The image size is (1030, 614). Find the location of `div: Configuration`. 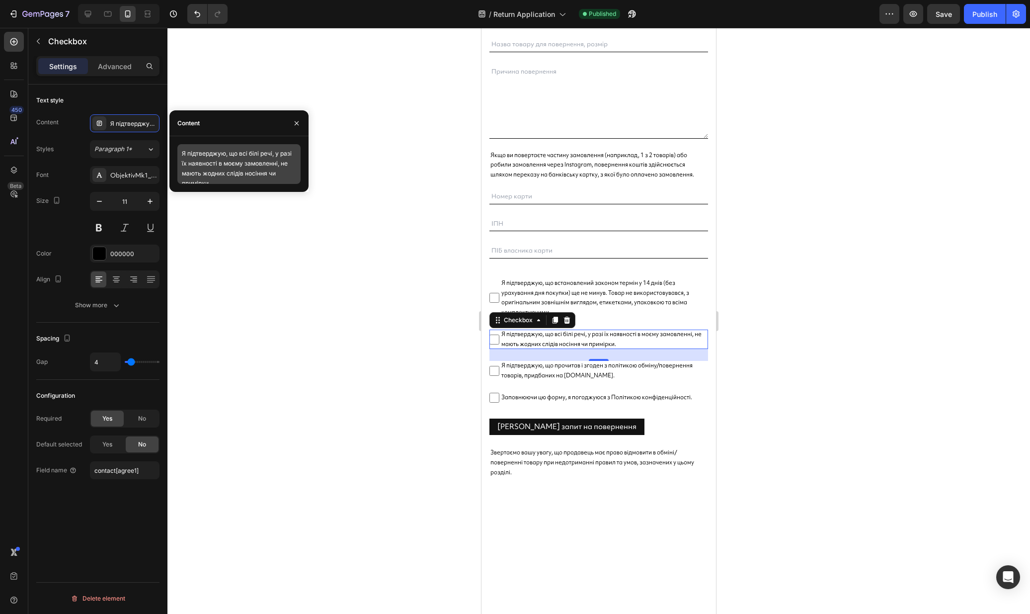

div: Configuration is located at coordinates (56, 396).